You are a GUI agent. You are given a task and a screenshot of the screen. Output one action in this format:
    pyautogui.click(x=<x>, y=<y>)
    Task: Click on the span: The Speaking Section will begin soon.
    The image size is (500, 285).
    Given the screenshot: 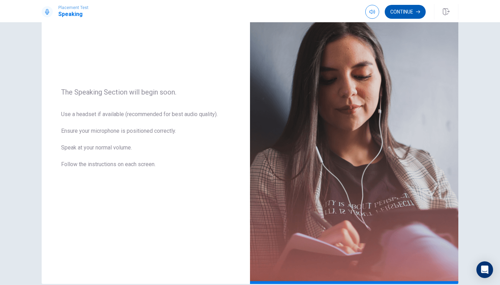 What is the action you would take?
    pyautogui.click(x=146, y=92)
    